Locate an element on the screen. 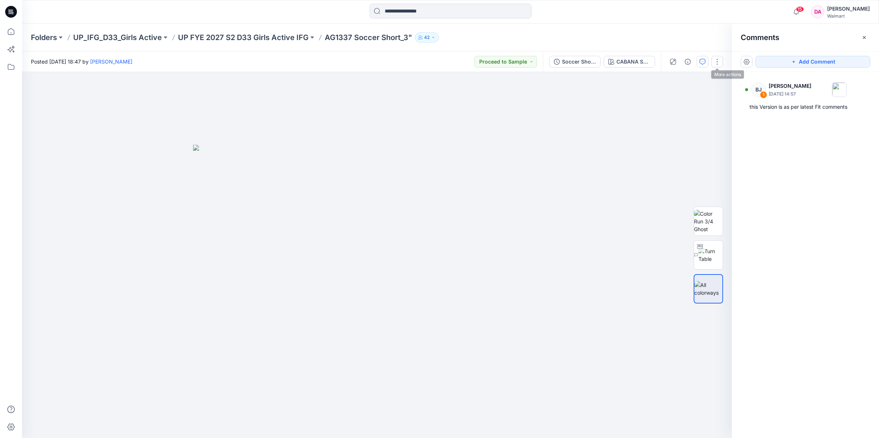 This screenshot has width=879, height=438. p: AG1337 Soccer Short_3" is located at coordinates (368, 37).